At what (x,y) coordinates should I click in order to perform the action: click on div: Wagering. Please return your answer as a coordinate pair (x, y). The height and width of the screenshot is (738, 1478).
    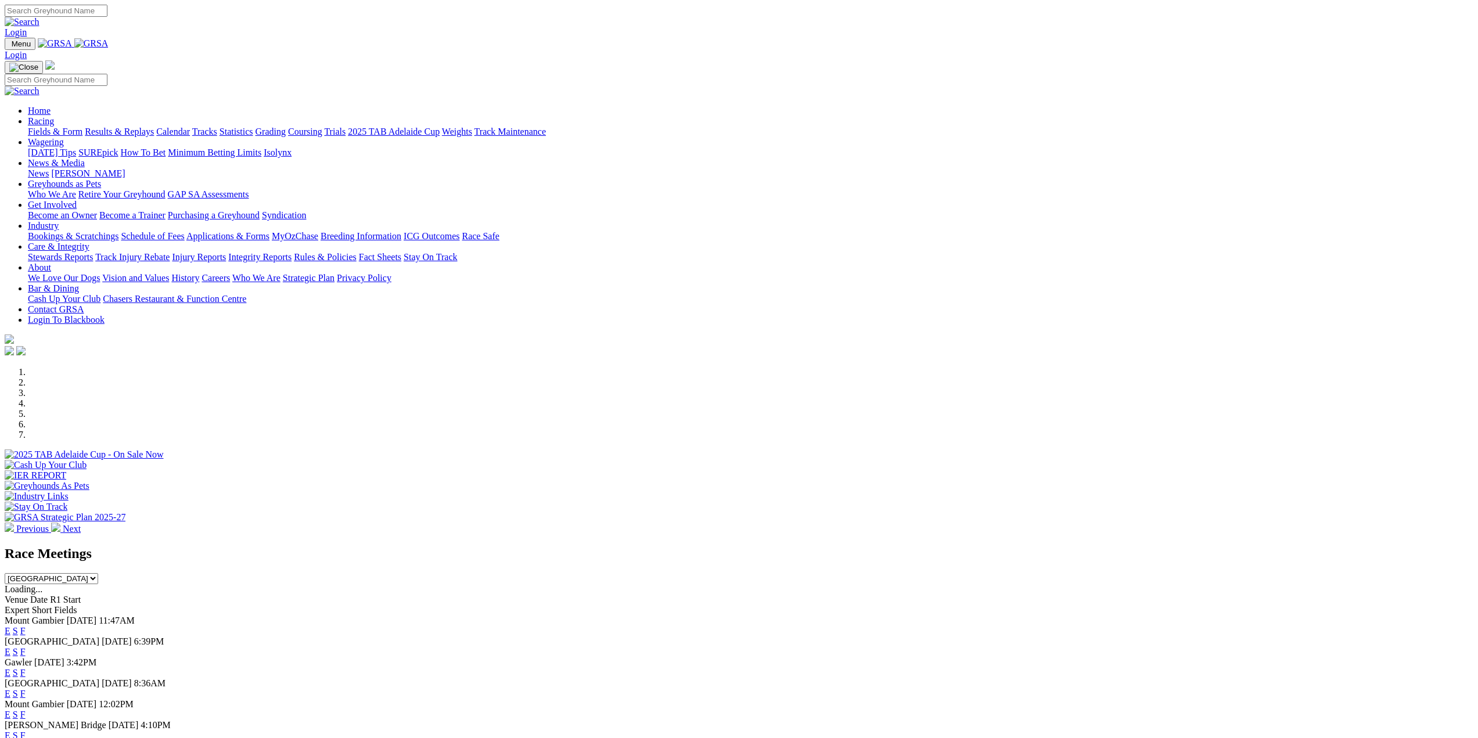
    Looking at the image, I should click on (750, 153).